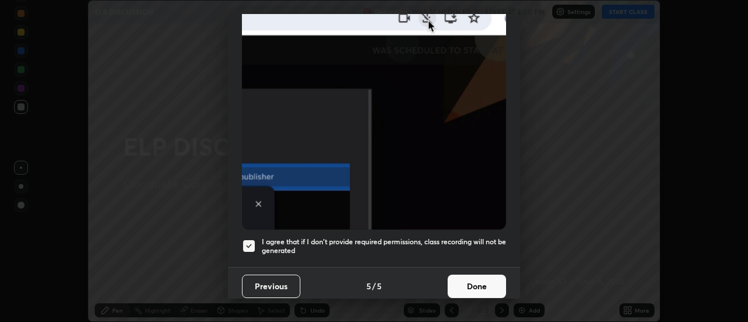  I want to click on h5: I agree that if I don't provide required permissions, class recording will not be generated, so click(384, 246).